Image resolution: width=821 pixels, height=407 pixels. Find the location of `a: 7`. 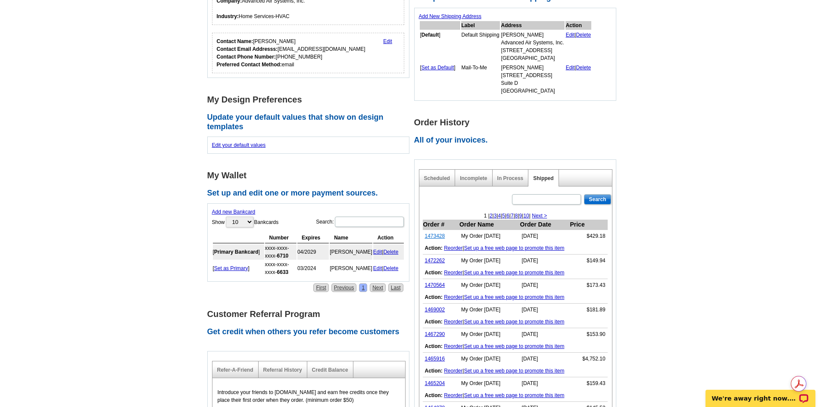

a: 7 is located at coordinates (512, 216).